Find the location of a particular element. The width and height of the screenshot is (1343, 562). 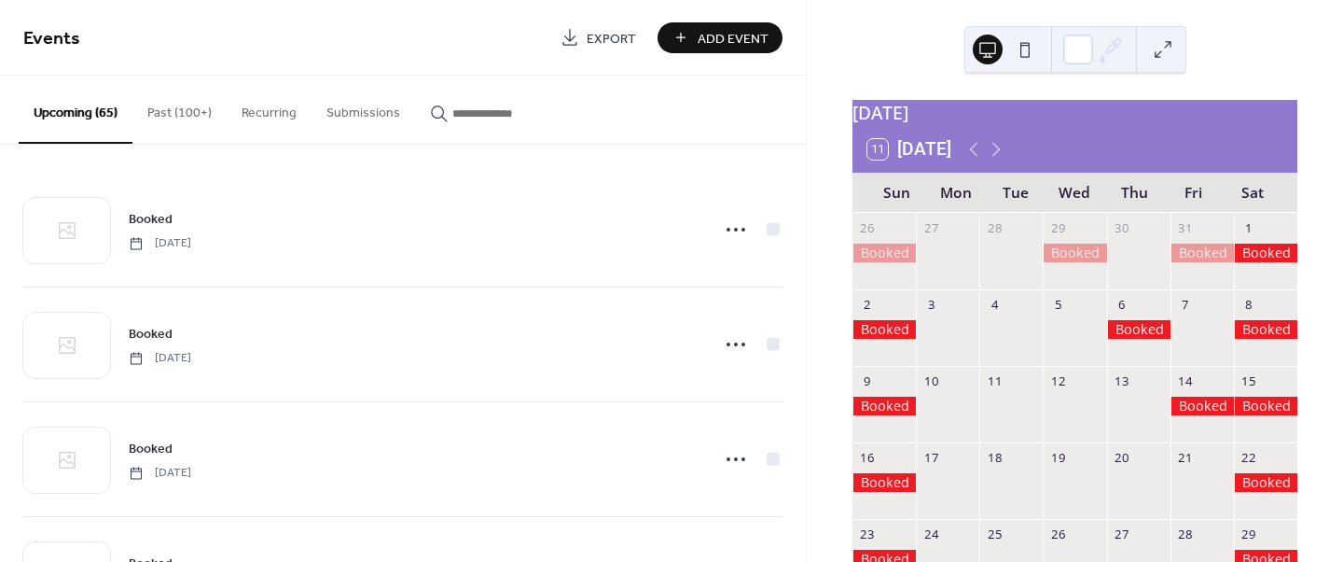

span: Add Event is located at coordinates (733, 38).